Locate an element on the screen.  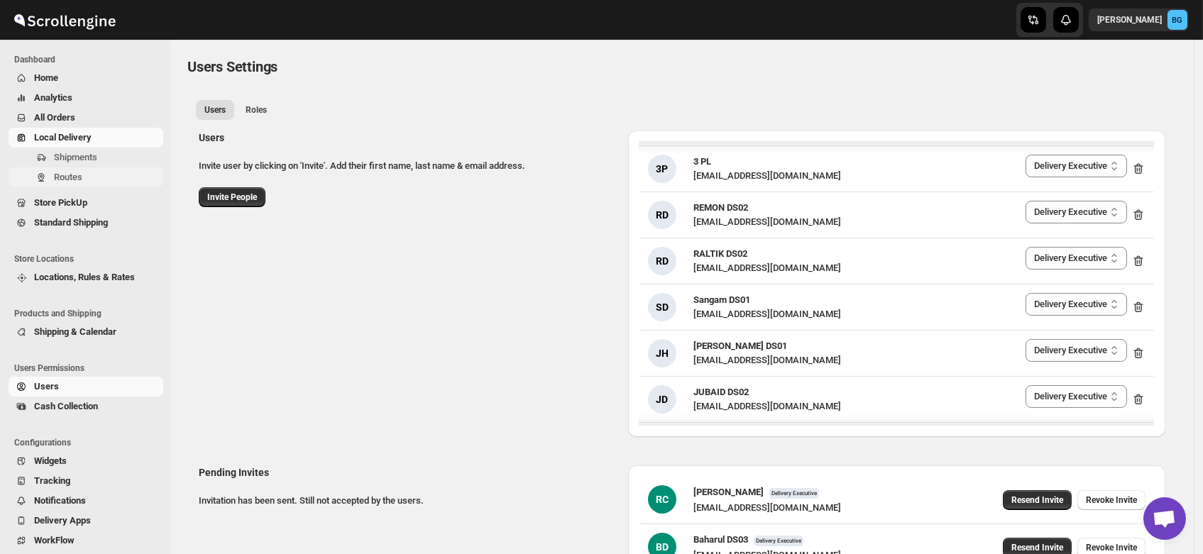
span: Sangam DS01 is located at coordinates (722, 299).